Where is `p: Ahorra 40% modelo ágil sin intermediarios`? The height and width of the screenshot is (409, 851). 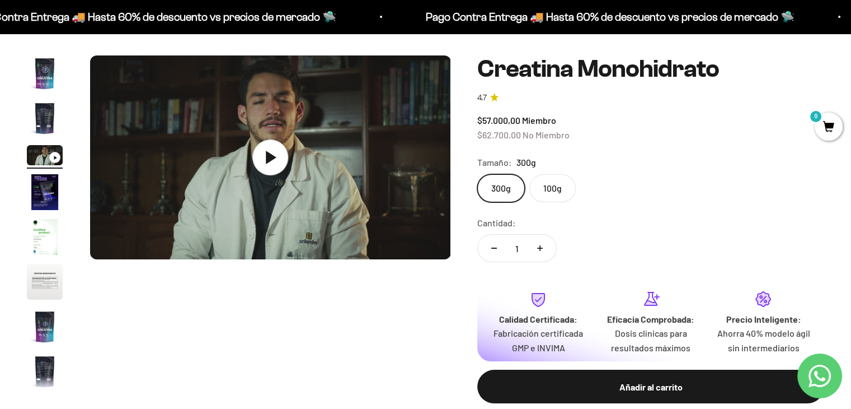 p: Ahorra 40% modelo ágil sin intermediarios is located at coordinates (764, 340).